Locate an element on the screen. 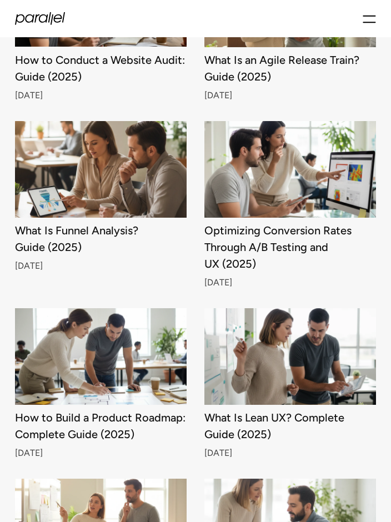  div: How to Build a Product Roadmap: Complete Guide (2025) is located at coordinates (101, 426).